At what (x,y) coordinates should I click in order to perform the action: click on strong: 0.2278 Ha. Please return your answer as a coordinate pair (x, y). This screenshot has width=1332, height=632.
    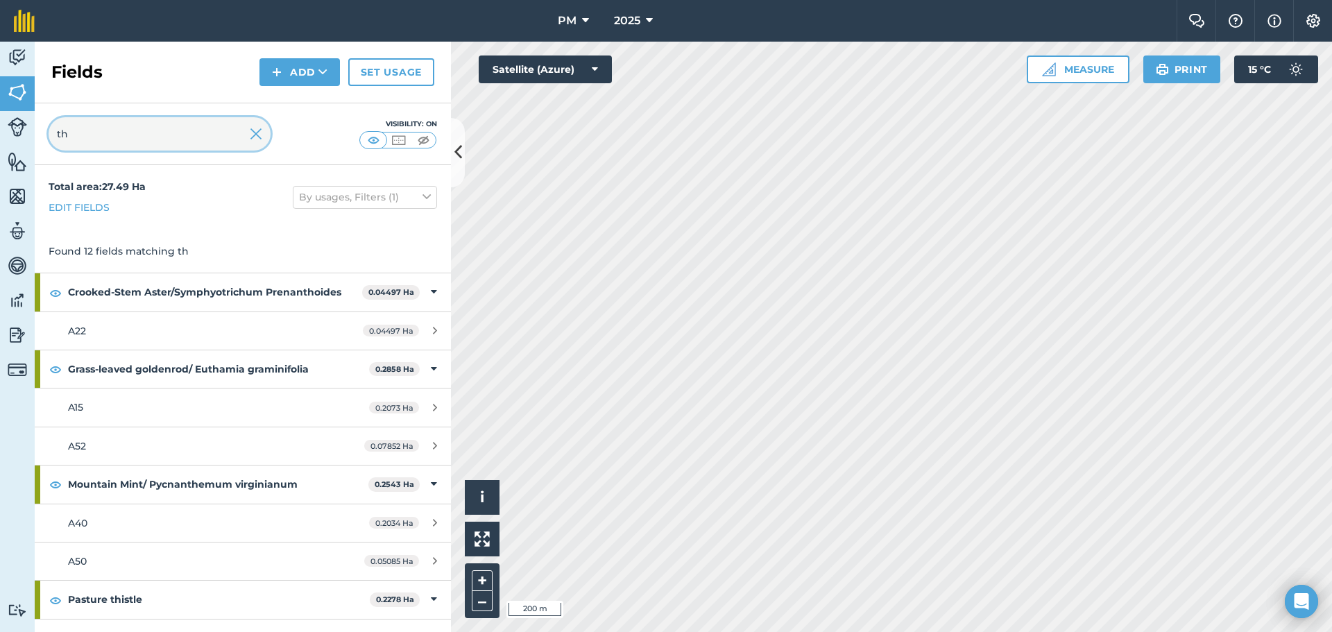
    Looking at the image, I should click on (395, 599).